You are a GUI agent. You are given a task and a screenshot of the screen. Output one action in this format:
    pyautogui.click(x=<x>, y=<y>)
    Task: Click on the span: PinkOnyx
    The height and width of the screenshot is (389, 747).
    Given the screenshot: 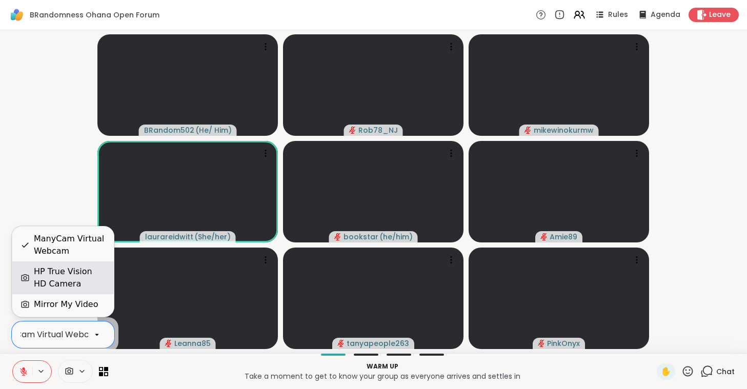 What is the action you would take?
    pyautogui.click(x=564, y=344)
    